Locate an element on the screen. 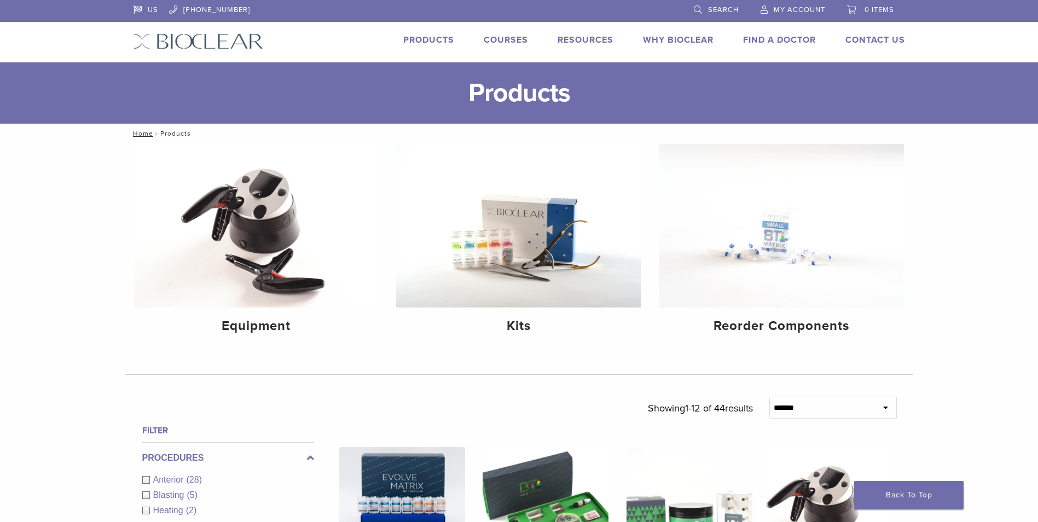 This screenshot has width=1038, height=522. span: (2) is located at coordinates (192, 510).